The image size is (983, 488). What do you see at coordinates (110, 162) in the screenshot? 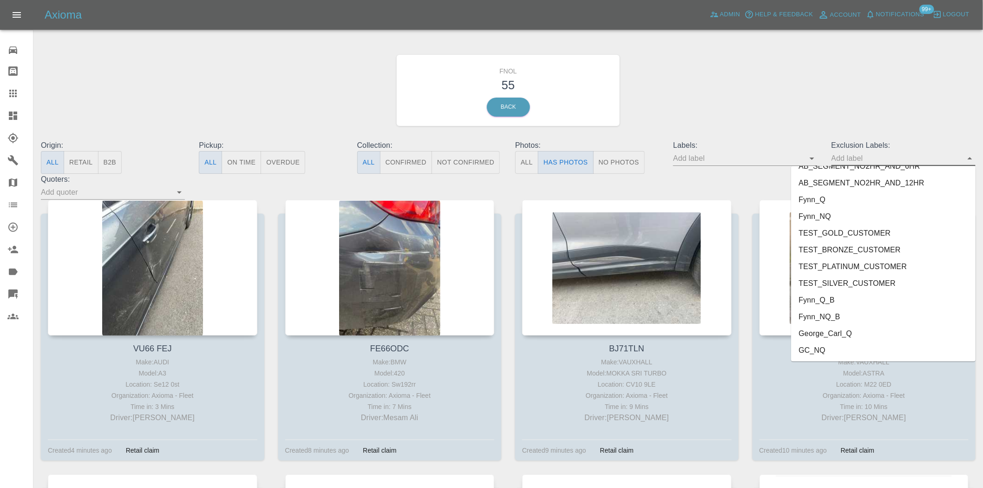
I see `button: B2B` at bounding box center [110, 162].